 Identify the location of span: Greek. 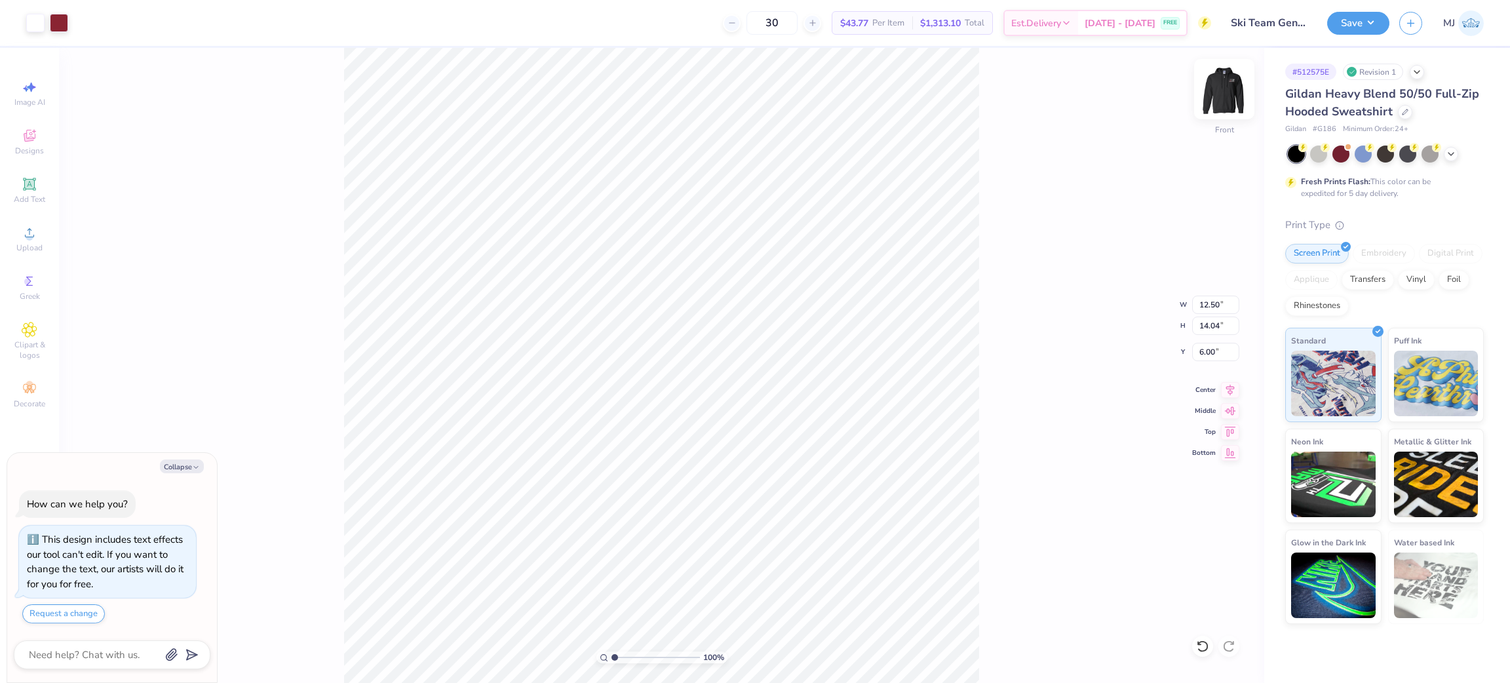
(29, 296).